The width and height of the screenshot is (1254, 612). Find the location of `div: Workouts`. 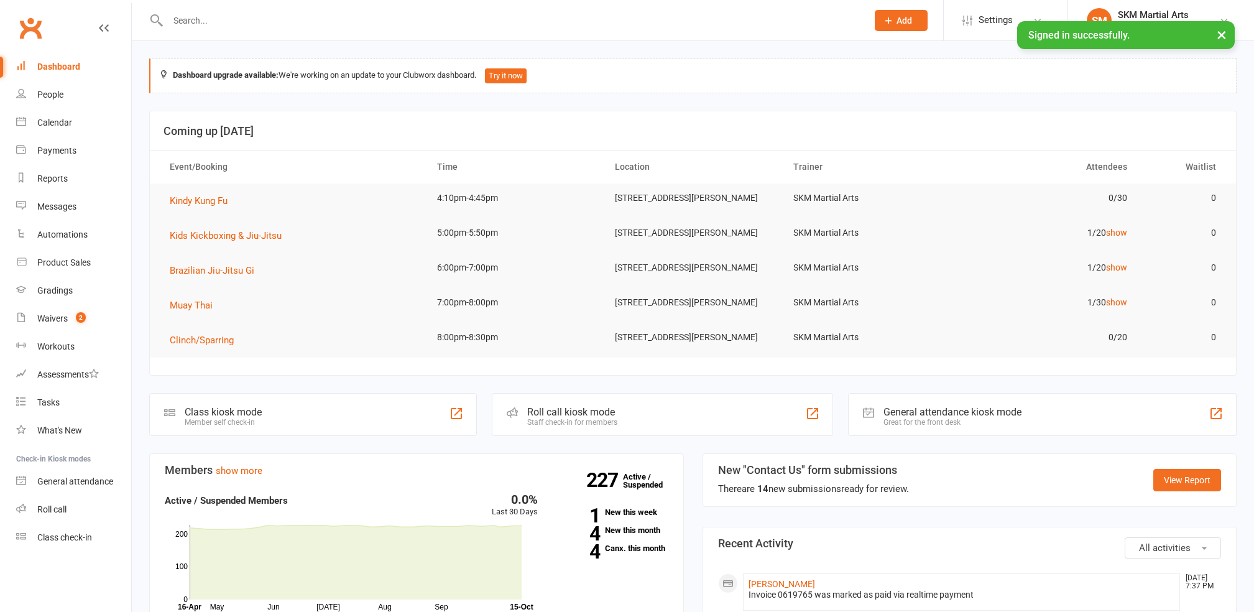

div: Workouts is located at coordinates (56, 346).